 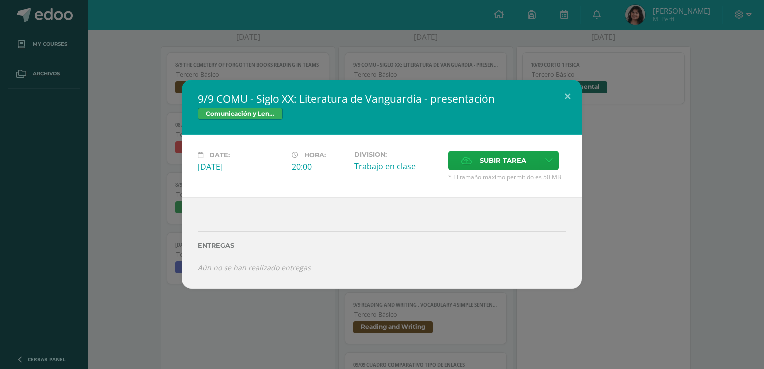 I want to click on span: Hora:, so click(x=315, y=155).